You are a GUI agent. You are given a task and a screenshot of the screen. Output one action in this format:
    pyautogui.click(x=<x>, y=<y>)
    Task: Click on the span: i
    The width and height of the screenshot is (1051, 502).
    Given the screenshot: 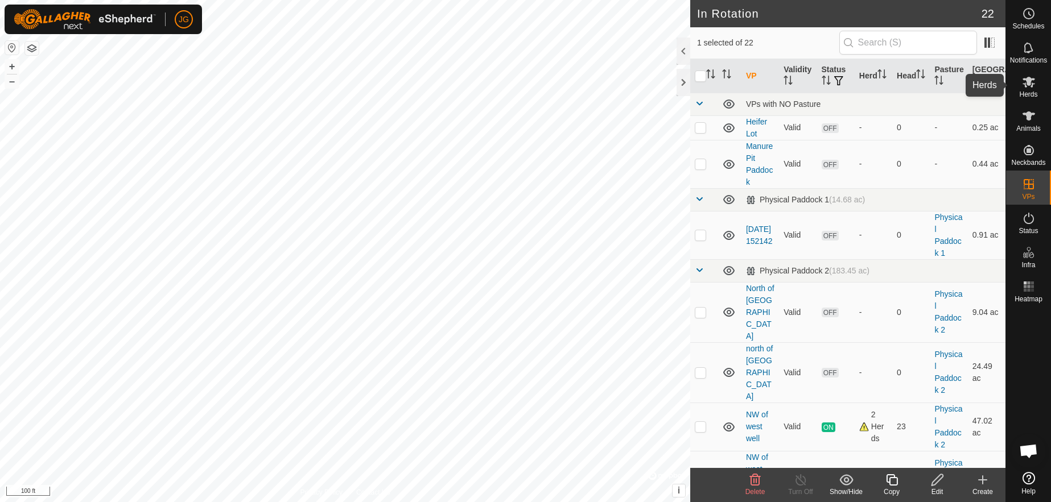 What is the action you would take?
    pyautogui.click(x=679, y=490)
    